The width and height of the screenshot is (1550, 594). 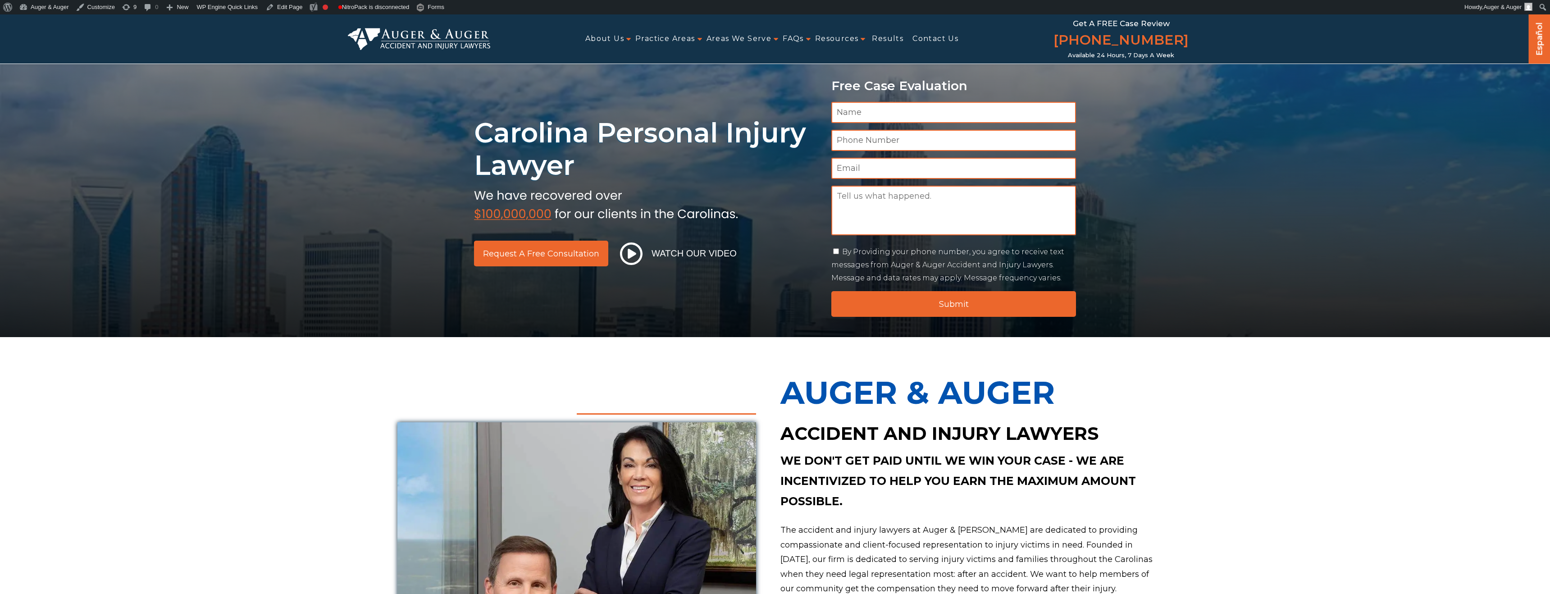 I want to click on h2: Accident and Injury Lawyers, so click(x=966, y=433).